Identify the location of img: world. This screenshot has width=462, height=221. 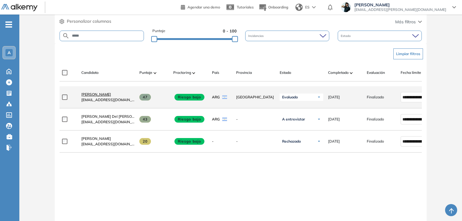
(299, 7).